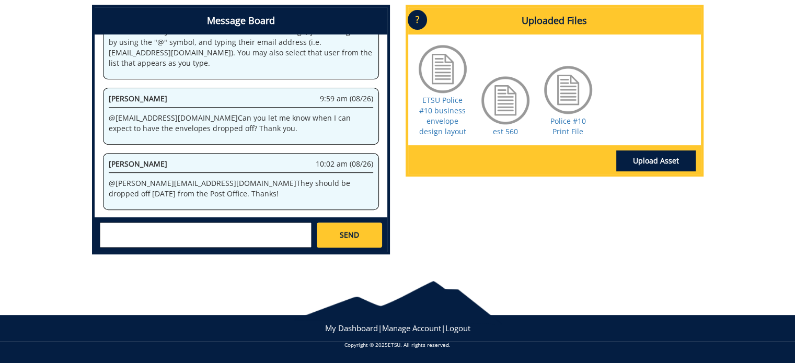  I want to click on a: ETSU Police #10 business envelope design layout, so click(443, 116).